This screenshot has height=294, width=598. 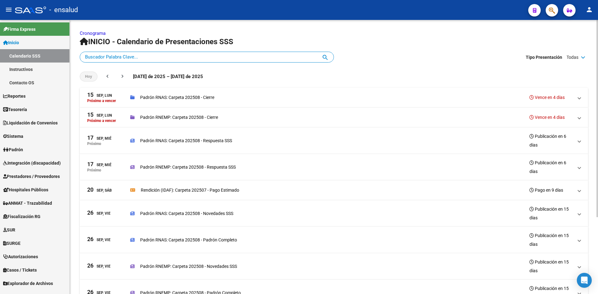 I want to click on span: Casos / Tickets, so click(x=20, y=270).